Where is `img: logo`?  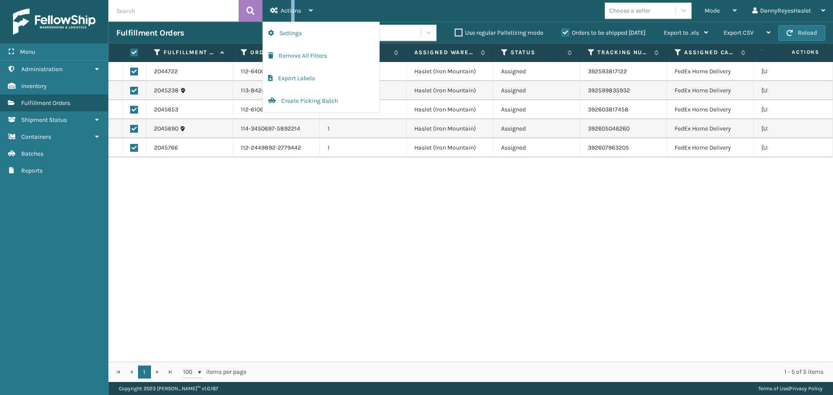 img: logo is located at coordinates (54, 22).